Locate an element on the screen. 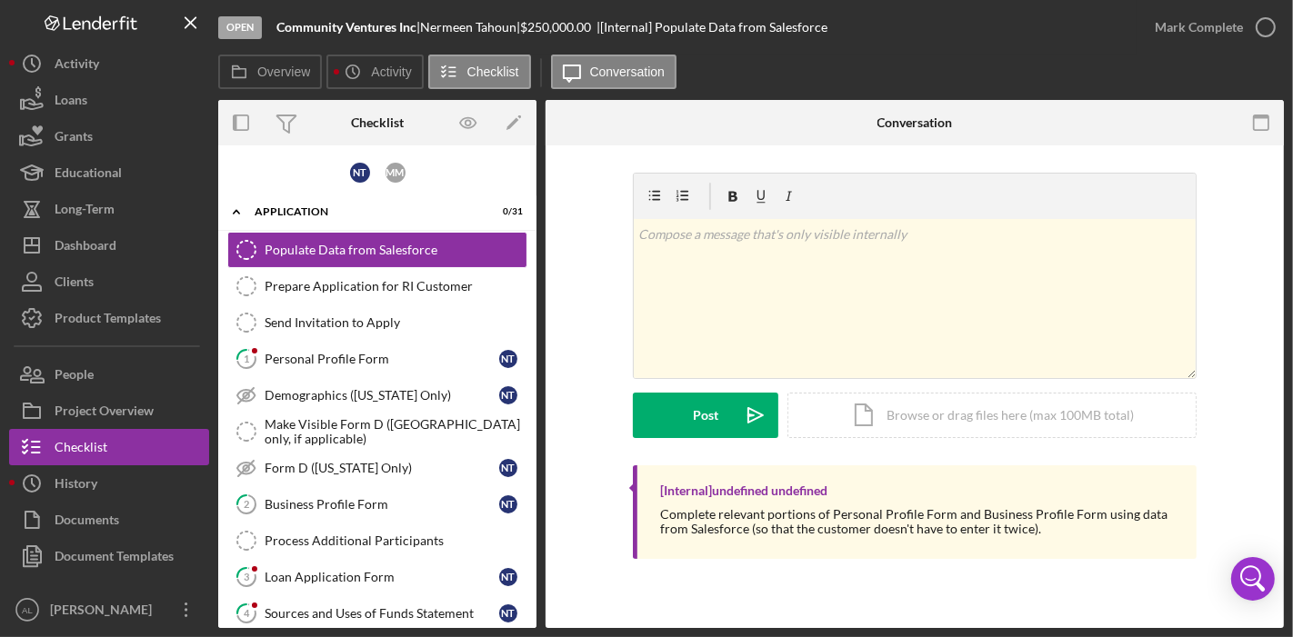 The image size is (1293, 637). a: Product Templates is located at coordinates (109, 318).